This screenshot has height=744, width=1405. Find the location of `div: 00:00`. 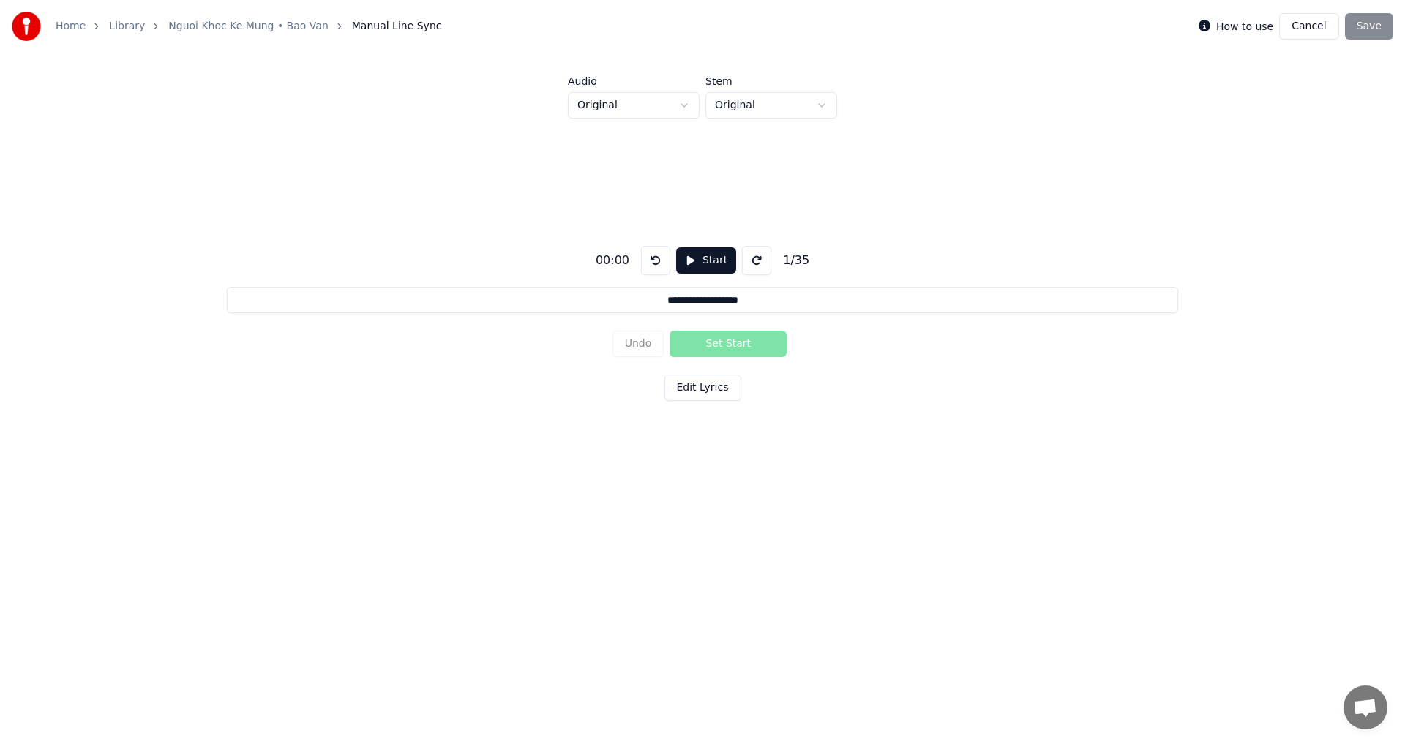

div: 00:00 is located at coordinates (612, 260).